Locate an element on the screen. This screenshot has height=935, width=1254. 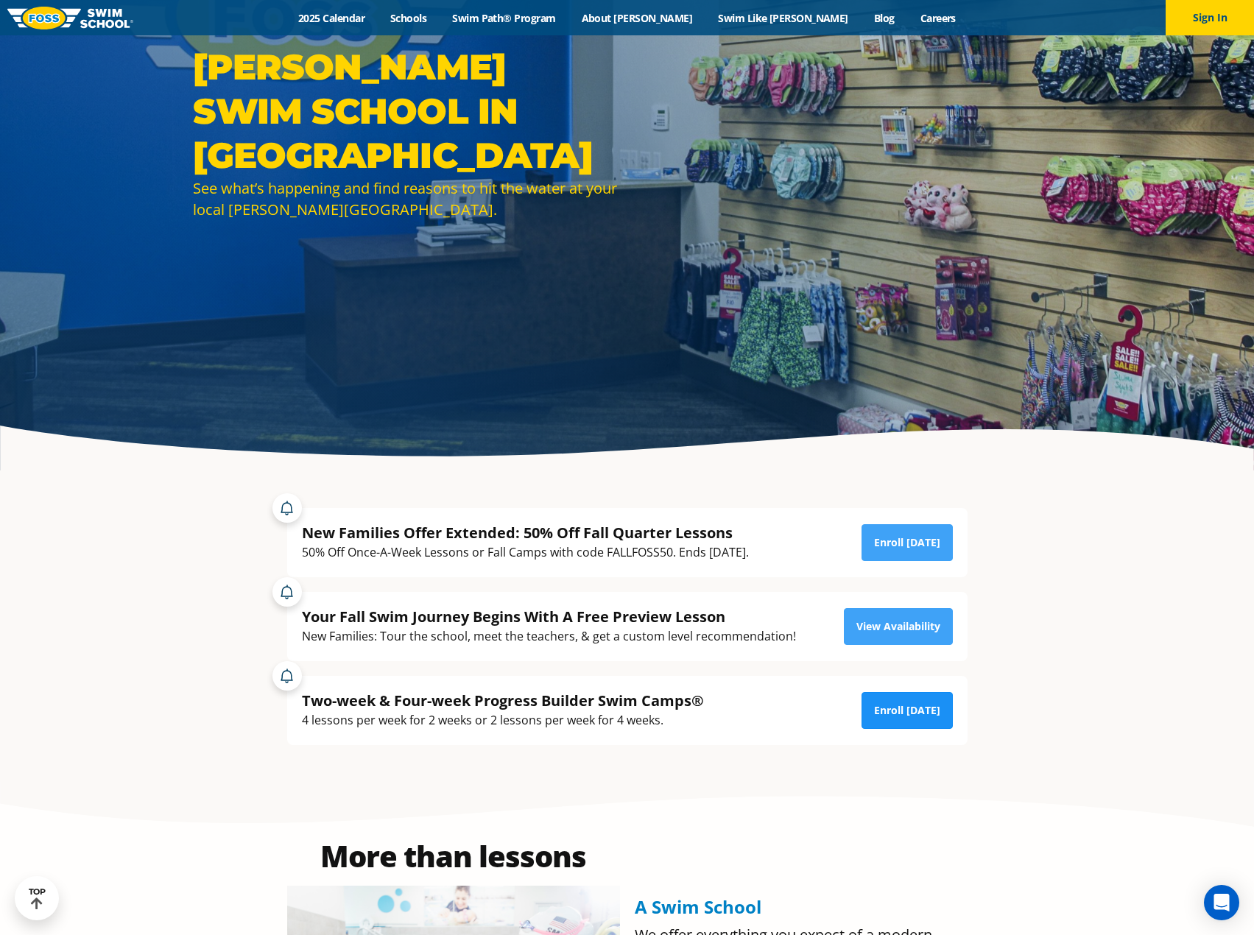
a: Swim Path® Program is located at coordinates (504, 18).